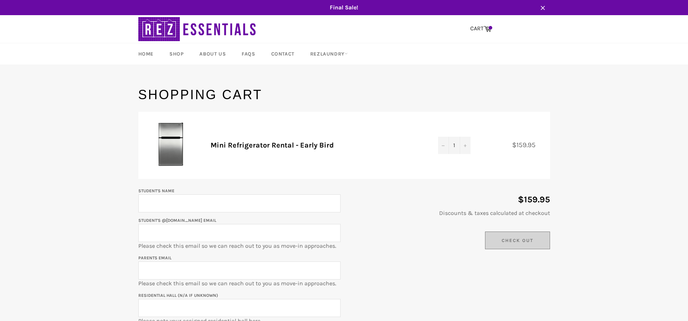  What do you see at coordinates (212, 54) in the screenshot?
I see `a: About Us` at bounding box center [212, 54].